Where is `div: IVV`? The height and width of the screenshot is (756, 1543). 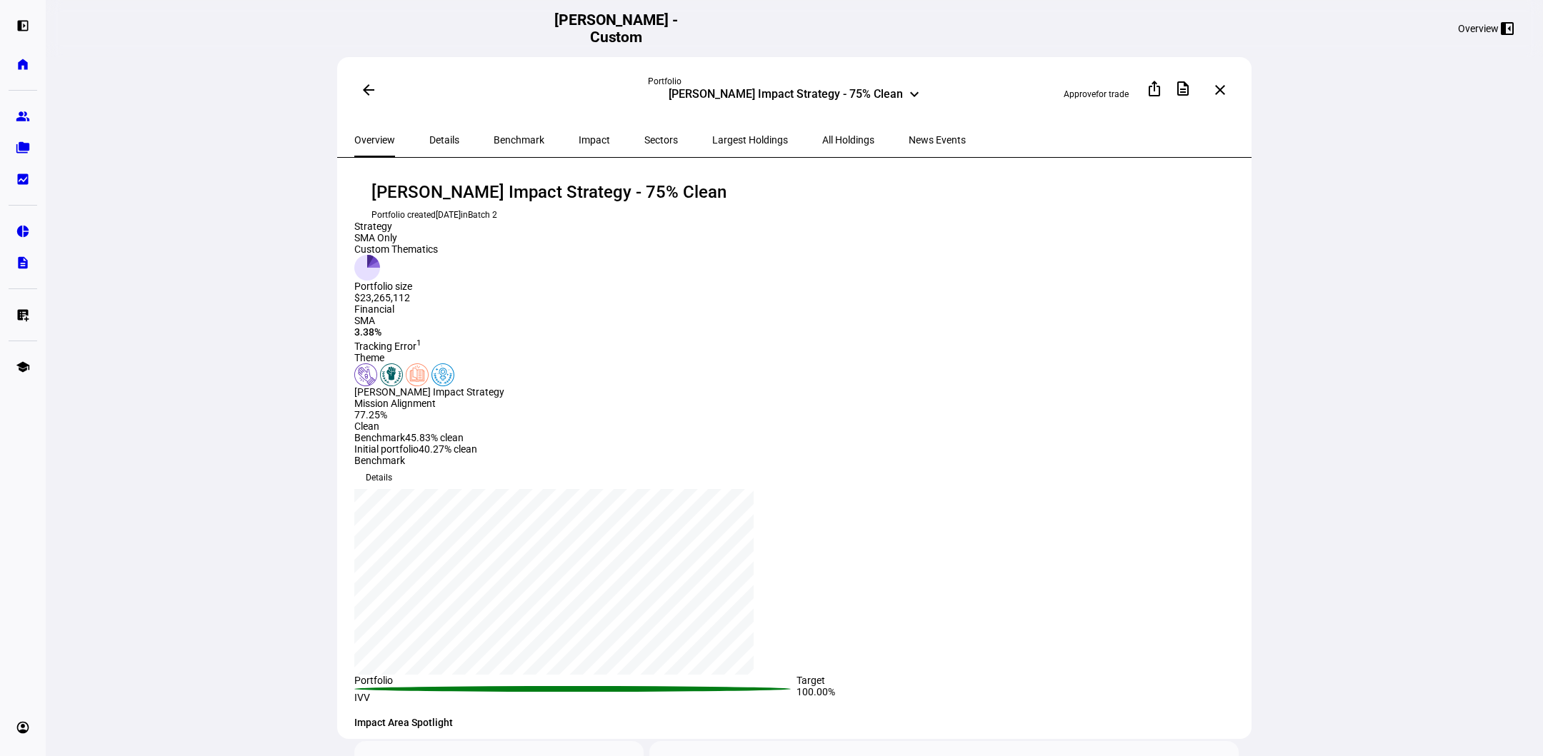 div: IVV is located at coordinates (575, 698).